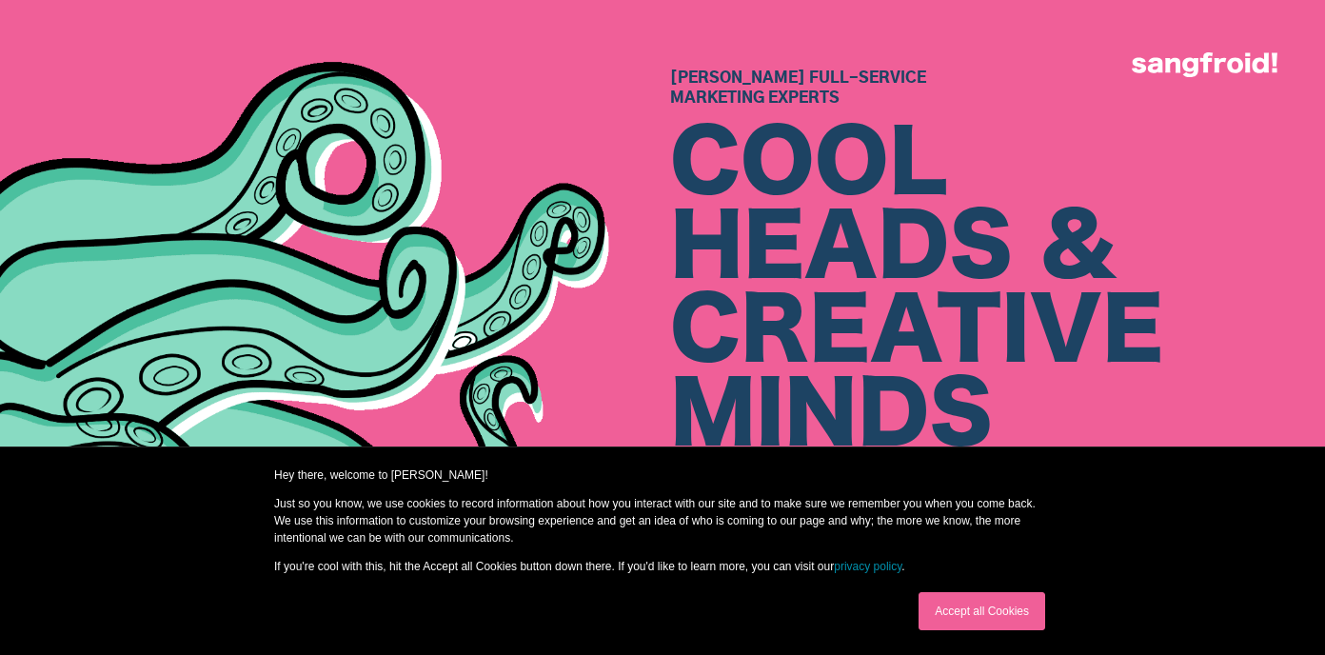 The image size is (1325, 655). Describe the element at coordinates (867, 566) in the screenshot. I see `a: privacy policy` at that location.